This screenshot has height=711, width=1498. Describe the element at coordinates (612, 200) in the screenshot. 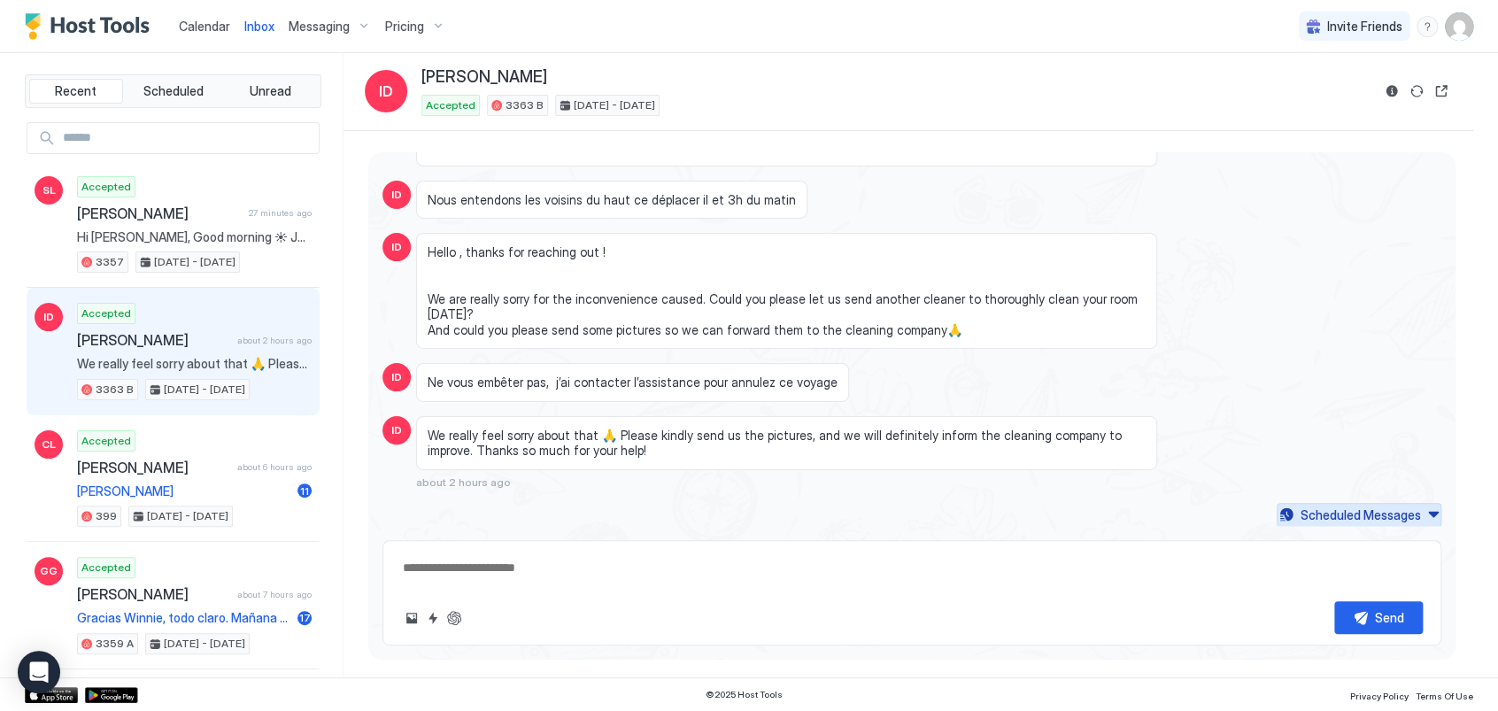

I see `span: Nous entendons les voisins du haut ce déplacer il et 3h du matin` at that location.